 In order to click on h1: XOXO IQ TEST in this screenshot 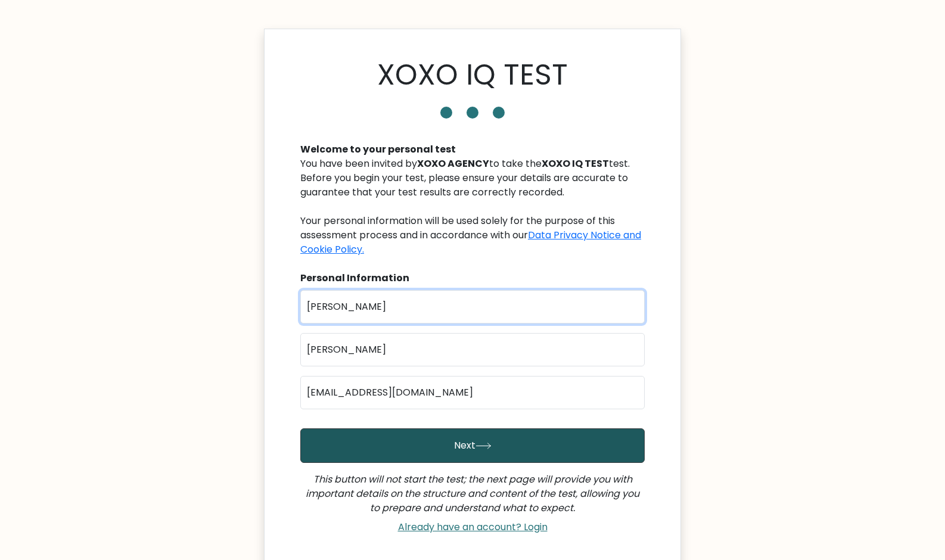, I will do `click(472, 75)`.